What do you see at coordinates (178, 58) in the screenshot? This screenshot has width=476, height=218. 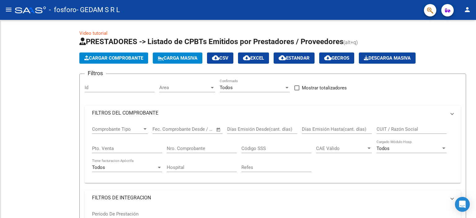 I see `span: Carga Masiva` at bounding box center [178, 58].